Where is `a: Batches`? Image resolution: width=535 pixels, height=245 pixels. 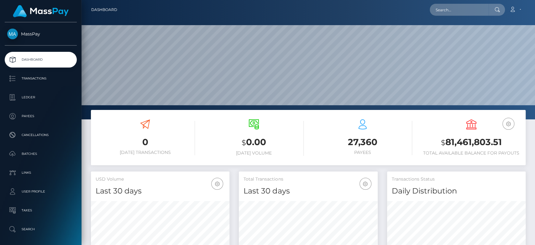
a: Batches is located at coordinates (41, 154).